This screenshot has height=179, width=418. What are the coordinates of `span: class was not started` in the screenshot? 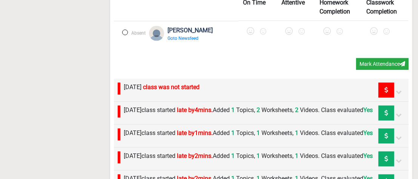 It's located at (171, 87).